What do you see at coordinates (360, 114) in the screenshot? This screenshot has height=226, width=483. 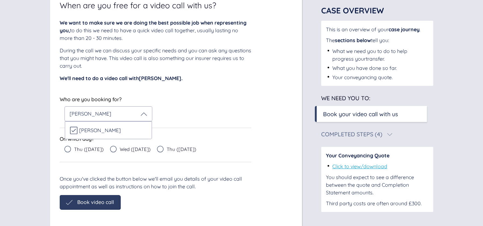 I see `div: Book your video call with us` at bounding box center [360, 114].